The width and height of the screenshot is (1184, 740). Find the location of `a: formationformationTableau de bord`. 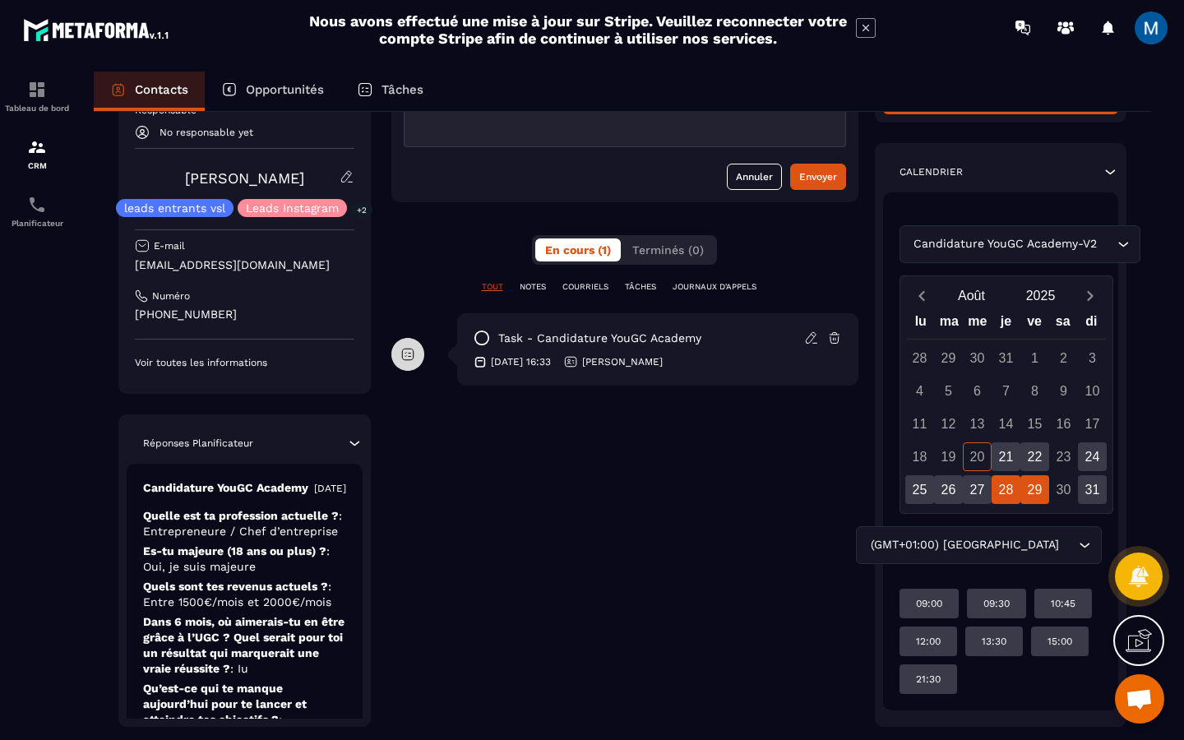

a: formationformationTableau de bord is located at coordinates (37, 96).